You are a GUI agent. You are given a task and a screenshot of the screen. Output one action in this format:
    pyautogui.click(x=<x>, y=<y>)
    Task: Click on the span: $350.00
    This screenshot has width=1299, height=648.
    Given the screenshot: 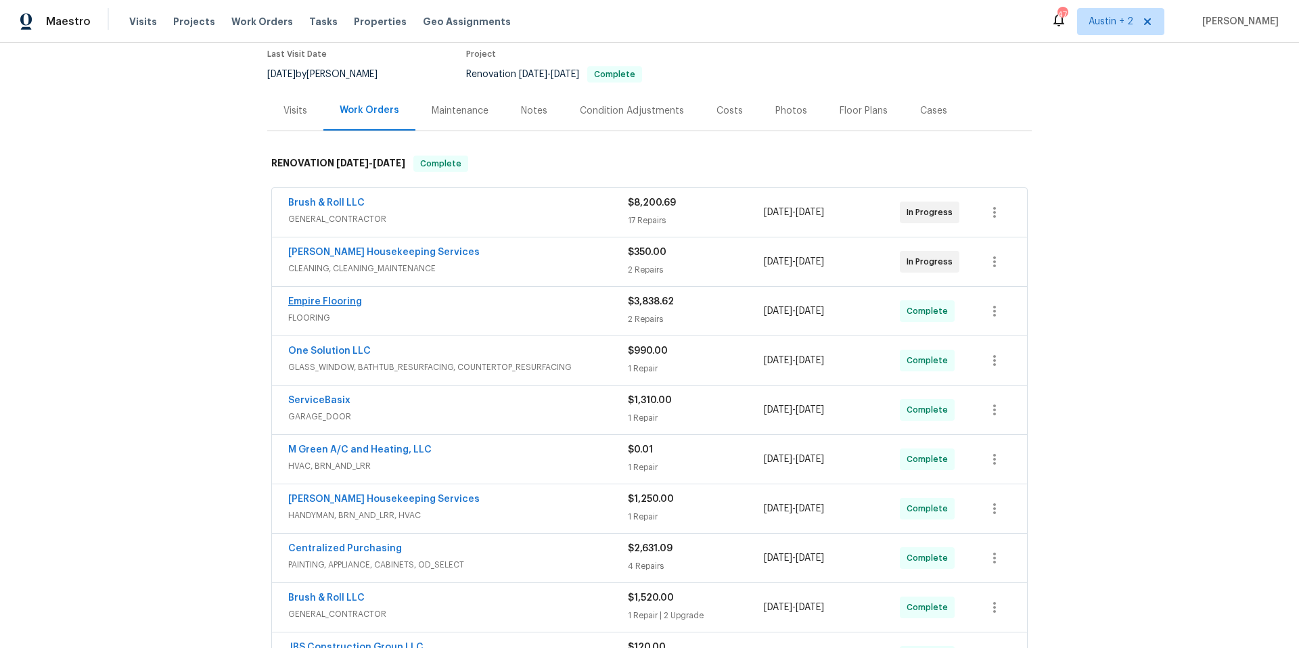 What is the action you would take?
    pyautogui.click(x=647, y=252)
    